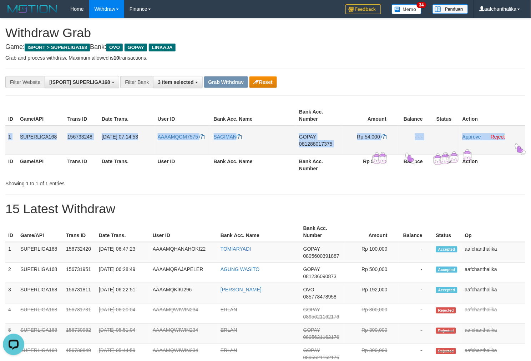 The width and height of the screenshot is (531, 361). Describe the element at coordinates (80, 313) in the screenshot. I see `td: 156731731` at that location.